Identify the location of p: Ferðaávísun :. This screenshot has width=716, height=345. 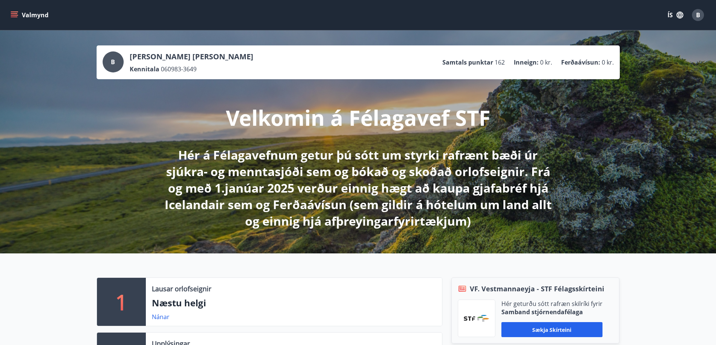
(580, 62).